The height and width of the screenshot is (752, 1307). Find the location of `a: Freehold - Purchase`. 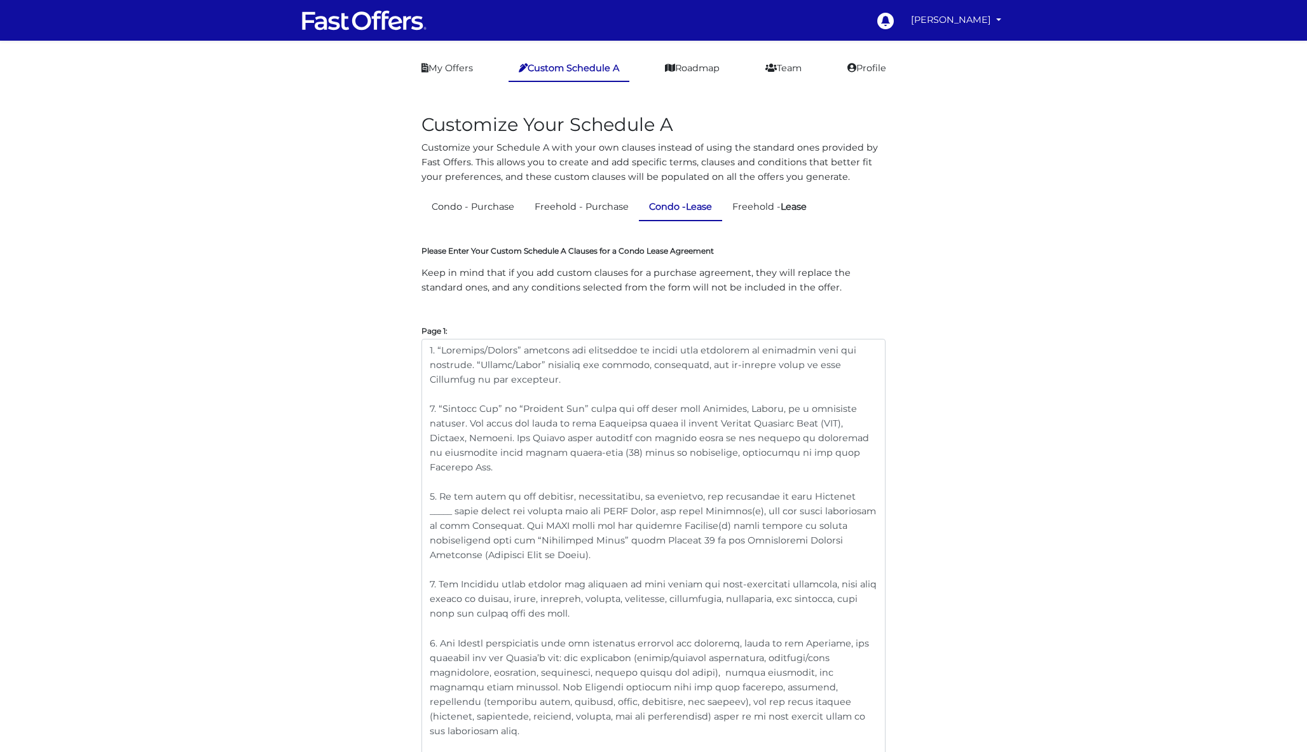

a: Freehold - Purchase is located at coordinates (582, 207).